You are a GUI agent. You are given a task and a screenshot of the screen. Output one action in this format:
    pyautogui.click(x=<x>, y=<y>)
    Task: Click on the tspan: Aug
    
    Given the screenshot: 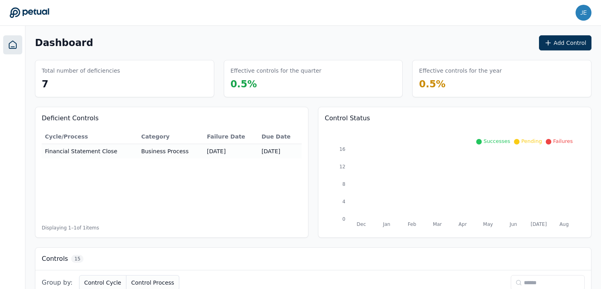 What is the action you would take?
    pyautogui.click(x=563, y=225)
    